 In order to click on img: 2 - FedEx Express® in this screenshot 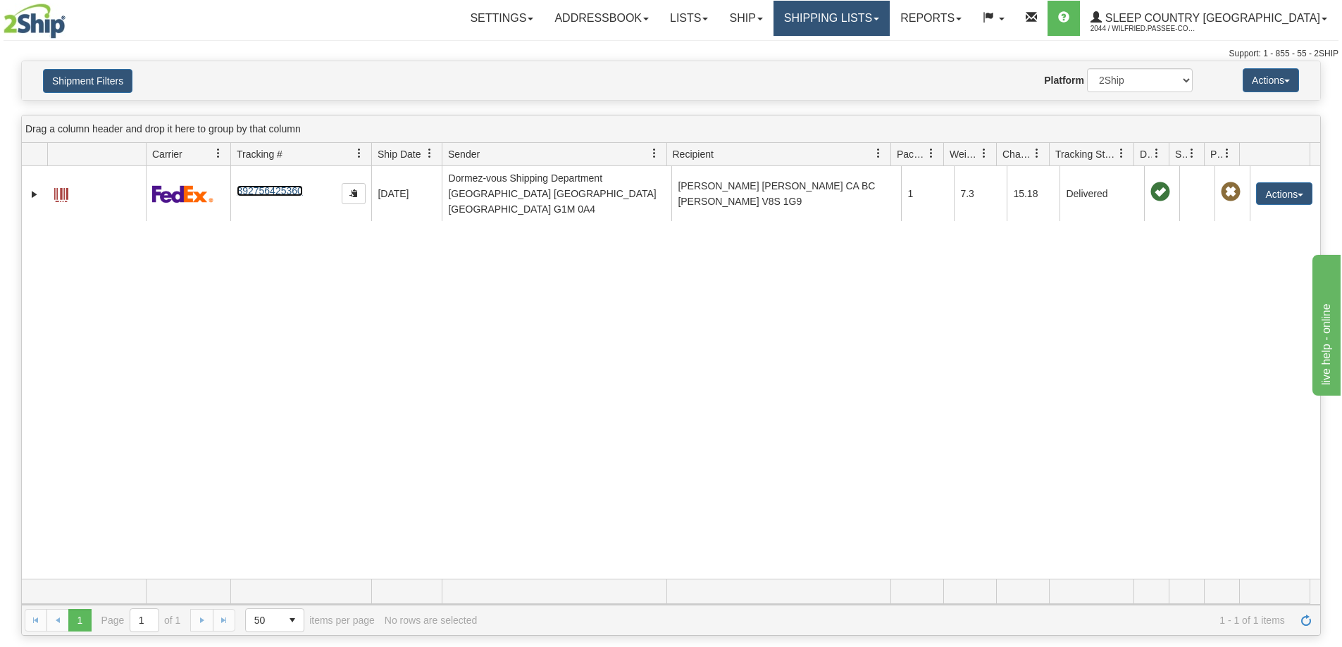, I will do `click(182, 194)`.